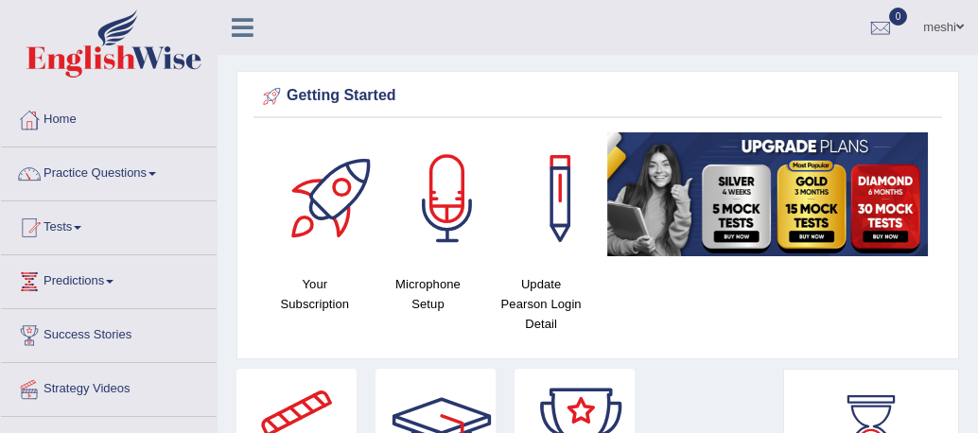  Describe the element at coordinates (767, 194) in the screenshot. I see `img: small5.jpg` at that location.